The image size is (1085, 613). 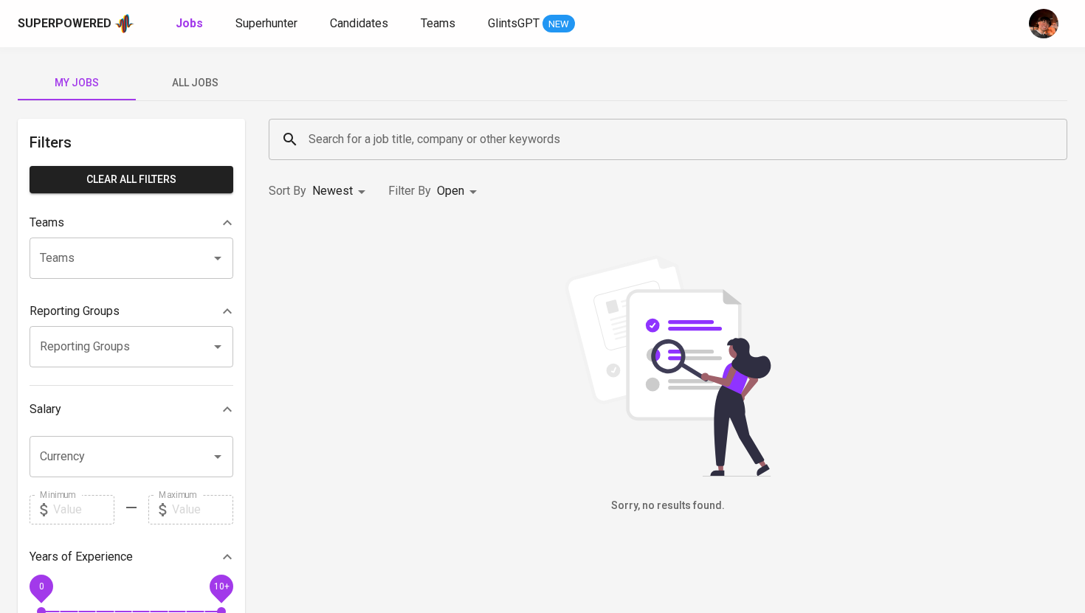 I want to click on a: Jobs, so click(x=190, y=24).